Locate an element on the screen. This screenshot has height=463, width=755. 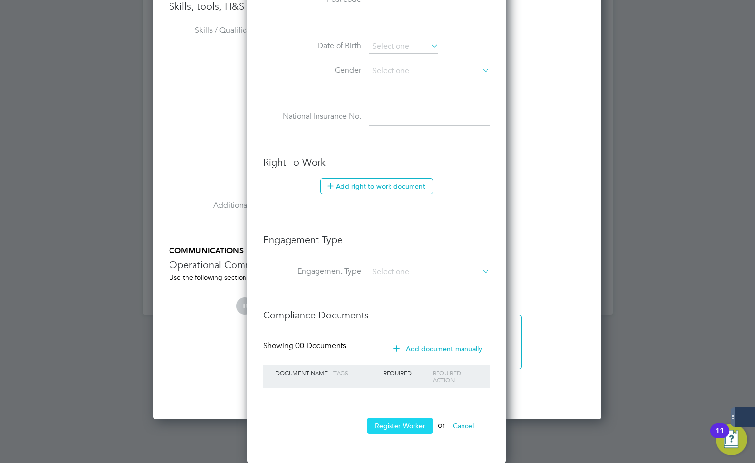
div: Document Name is located at coordinates (302, 373).